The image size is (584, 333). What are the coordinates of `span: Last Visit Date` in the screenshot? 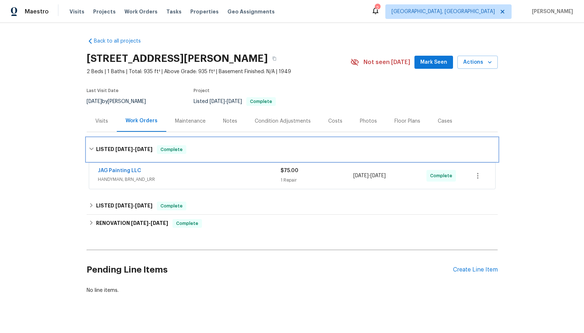 It's located at (103, 91).